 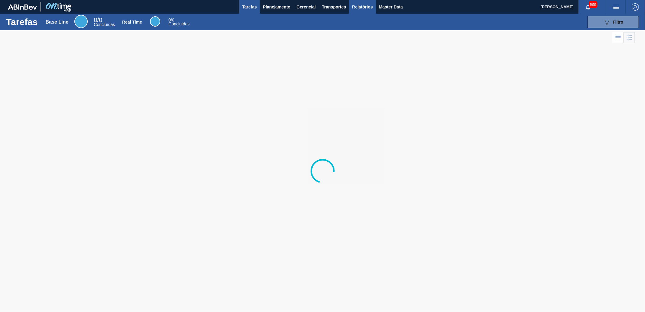 I want to click on img: TNhmsLtSVTkK8tSr43FrP2fwEKptu5GPRR3wAAAABJRU5ErkJggg==, so click(x=22, y=7).